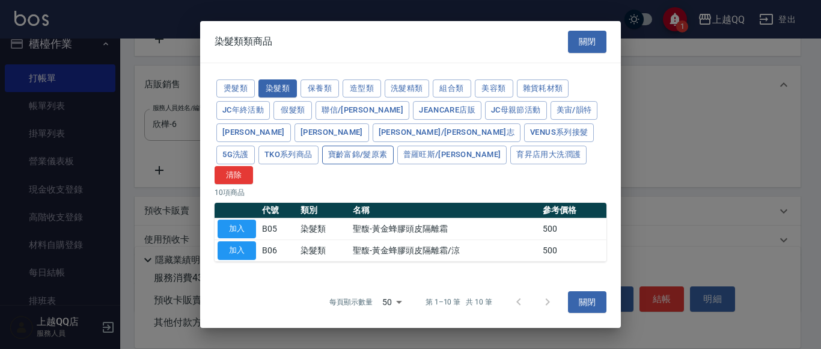 This screenshot has width=821, height=349. What do you see at coordinates (459, 302) in the screenshot?
I see `p: 第 1–10 筆 共 10 筆` at bounding box center [459, 302].